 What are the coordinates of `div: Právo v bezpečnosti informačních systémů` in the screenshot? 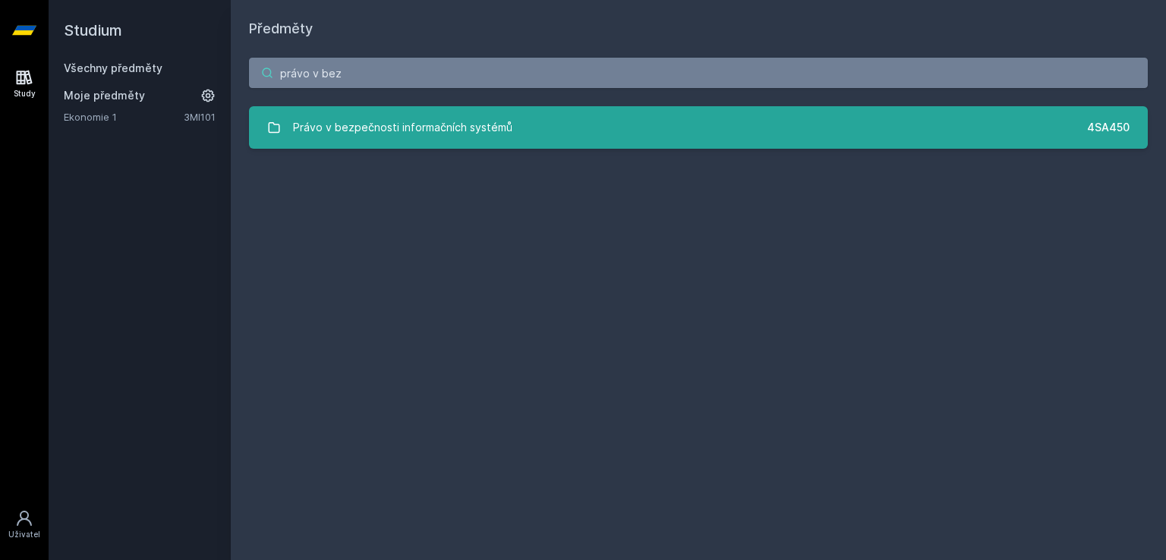 It's located at (402, 128).